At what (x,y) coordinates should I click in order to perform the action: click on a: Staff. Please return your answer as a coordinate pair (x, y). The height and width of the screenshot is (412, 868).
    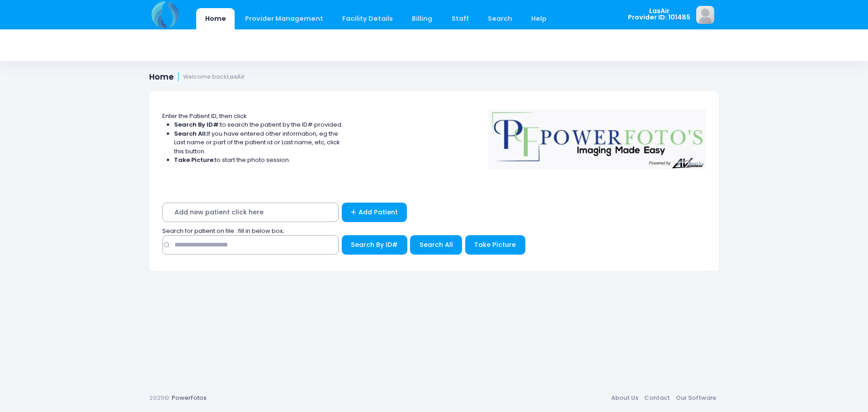
    Looking at the image, I should click on (460, 19).